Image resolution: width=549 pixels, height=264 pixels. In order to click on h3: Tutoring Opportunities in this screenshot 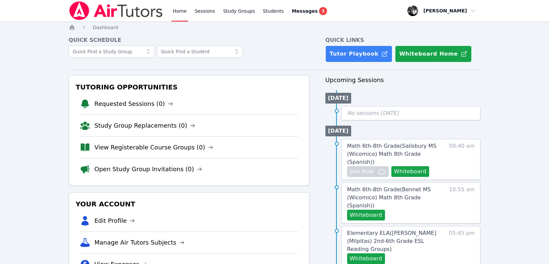, I will do `click(189, 87)`.